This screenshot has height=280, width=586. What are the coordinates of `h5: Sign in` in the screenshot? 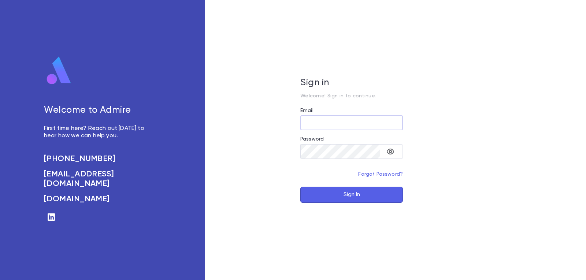 It's located at (352, 83).